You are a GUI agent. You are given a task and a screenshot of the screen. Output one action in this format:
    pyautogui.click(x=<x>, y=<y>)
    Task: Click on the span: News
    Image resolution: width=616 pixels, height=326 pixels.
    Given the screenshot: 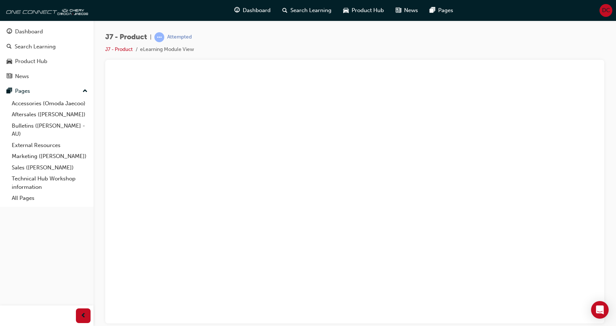 What is the action you would take?
    pyautogui.click(x=411, y=10)
    